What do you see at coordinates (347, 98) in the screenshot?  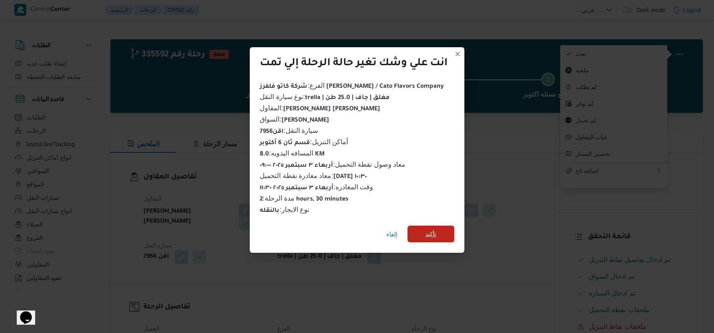 I see `b: trella | مغلق | جاف | 25.0 طن` at bounding box center [347, 98].